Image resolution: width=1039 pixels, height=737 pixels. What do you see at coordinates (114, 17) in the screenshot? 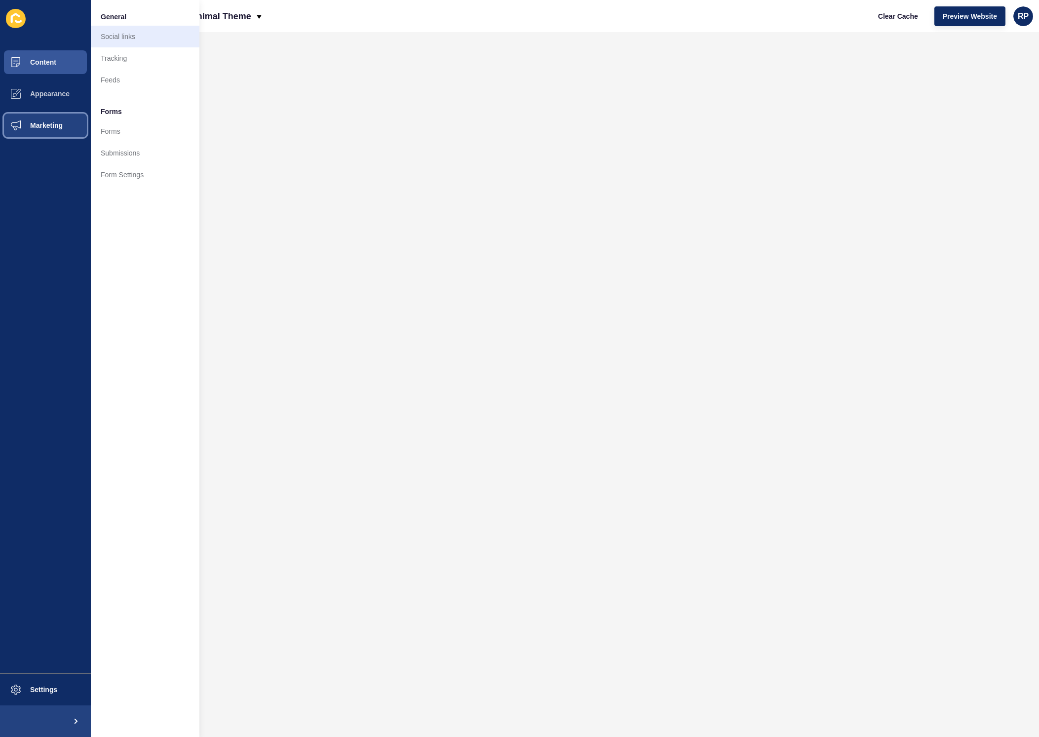
I see `span: General` at bounding box center [114, 17].